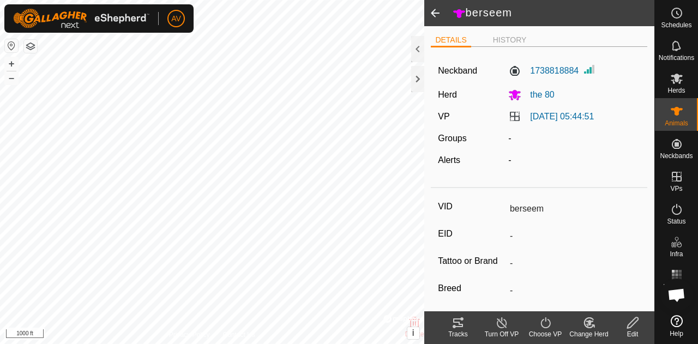  I want to click on div: Edit, so click(633, 334).